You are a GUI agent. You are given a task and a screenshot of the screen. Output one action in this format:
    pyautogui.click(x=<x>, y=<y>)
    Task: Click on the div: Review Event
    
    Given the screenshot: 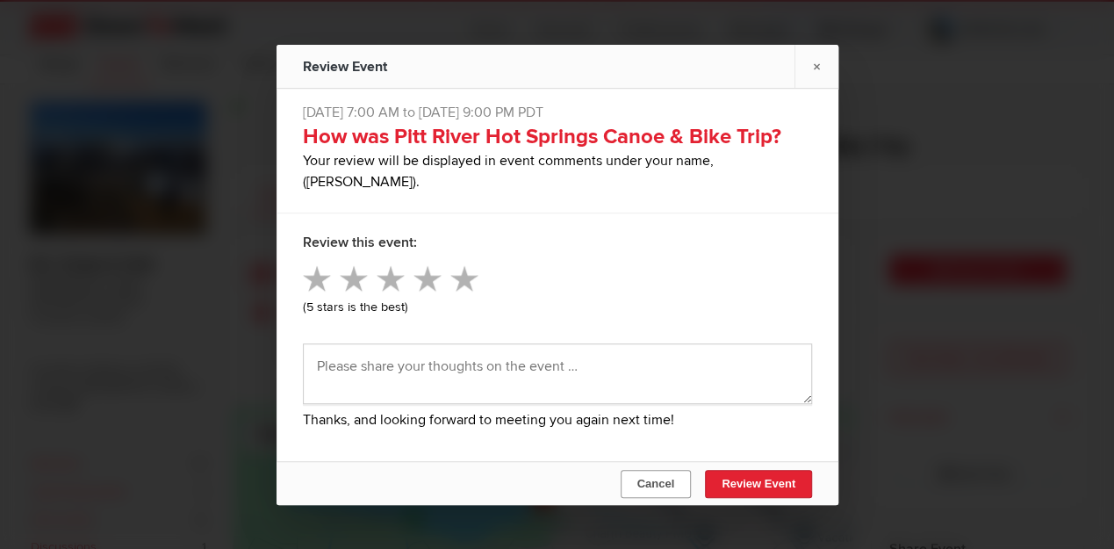 What is the action you would take?
    pyautogui.click(x=400, y=67)
    